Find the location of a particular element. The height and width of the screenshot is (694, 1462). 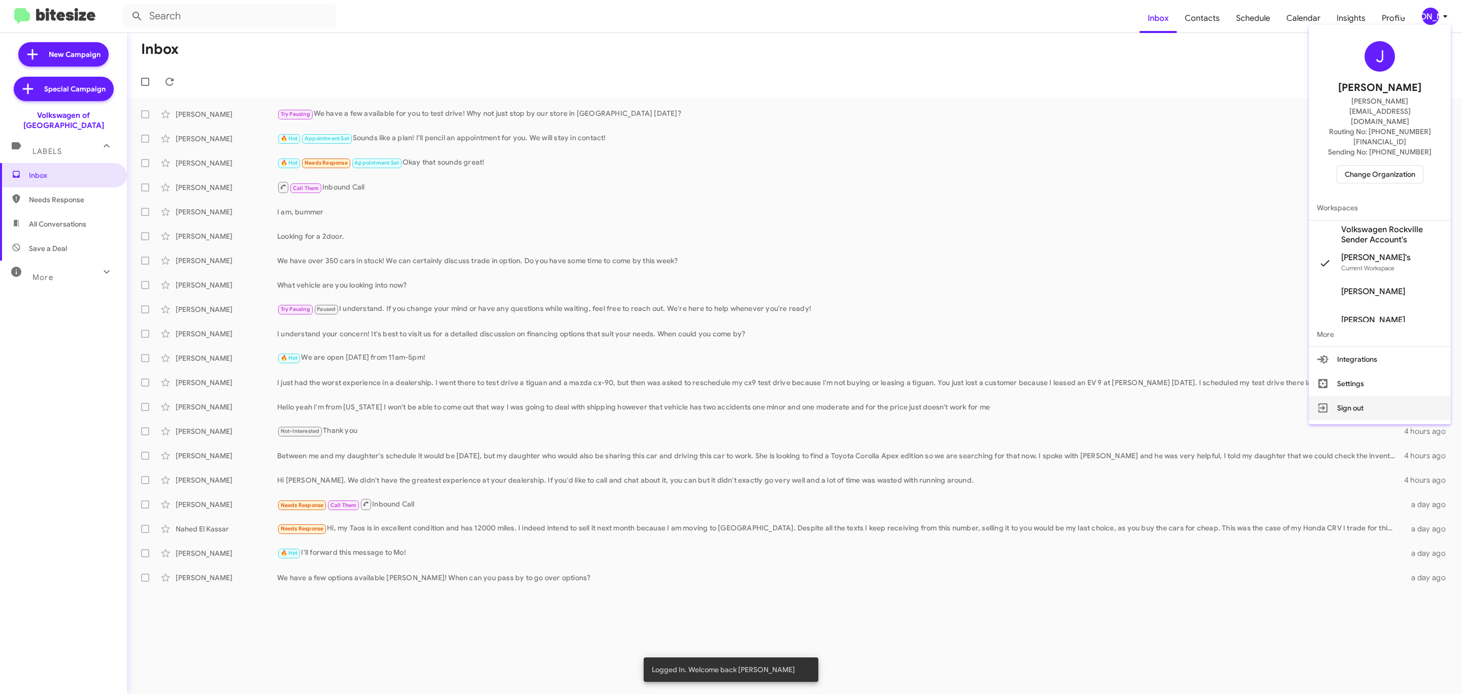

button: Settings is located at coordinates (1380, 383).